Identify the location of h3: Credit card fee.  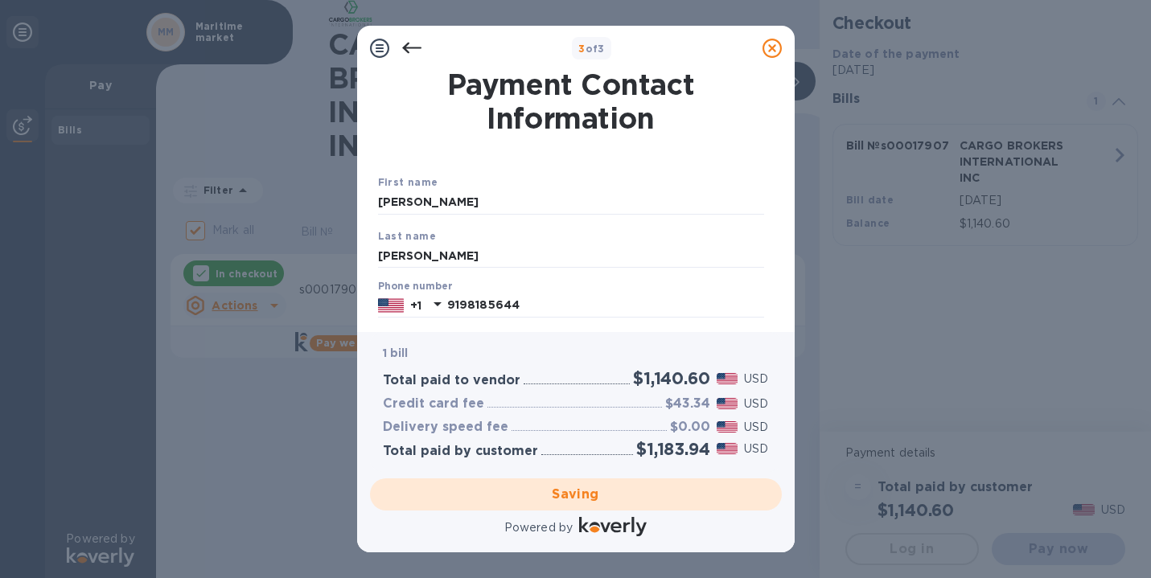
(434, 404).